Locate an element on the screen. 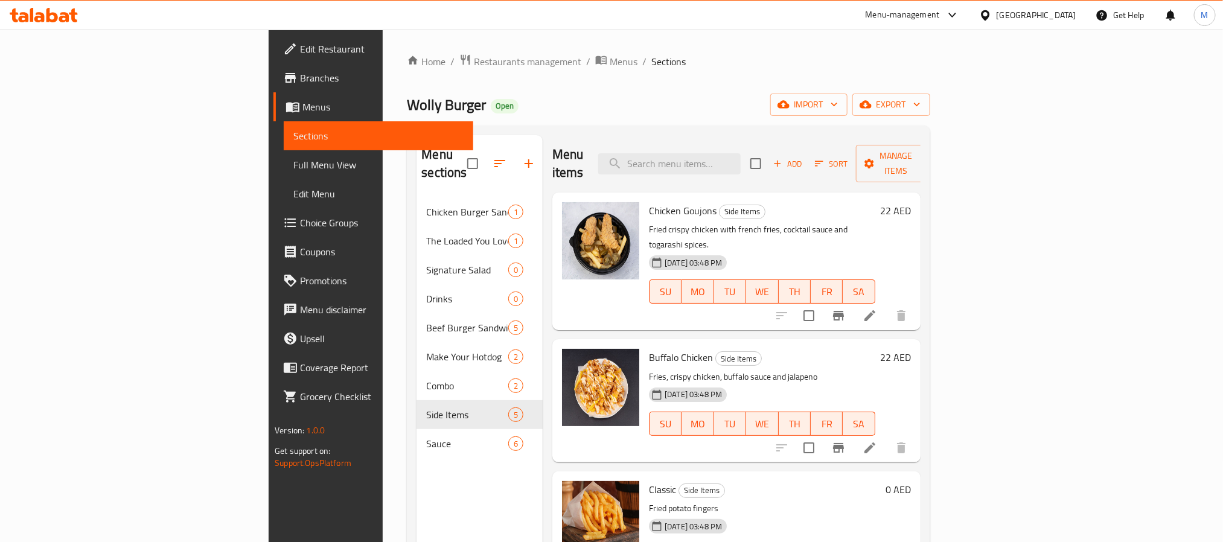  span: Menus is located at coordinates (383, 107).